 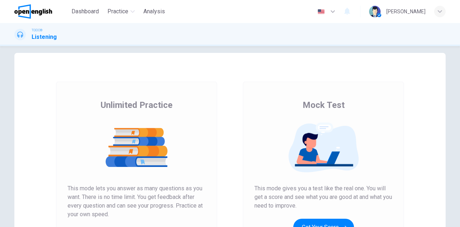 I want to click on img: en, so click(x=321, y=12).